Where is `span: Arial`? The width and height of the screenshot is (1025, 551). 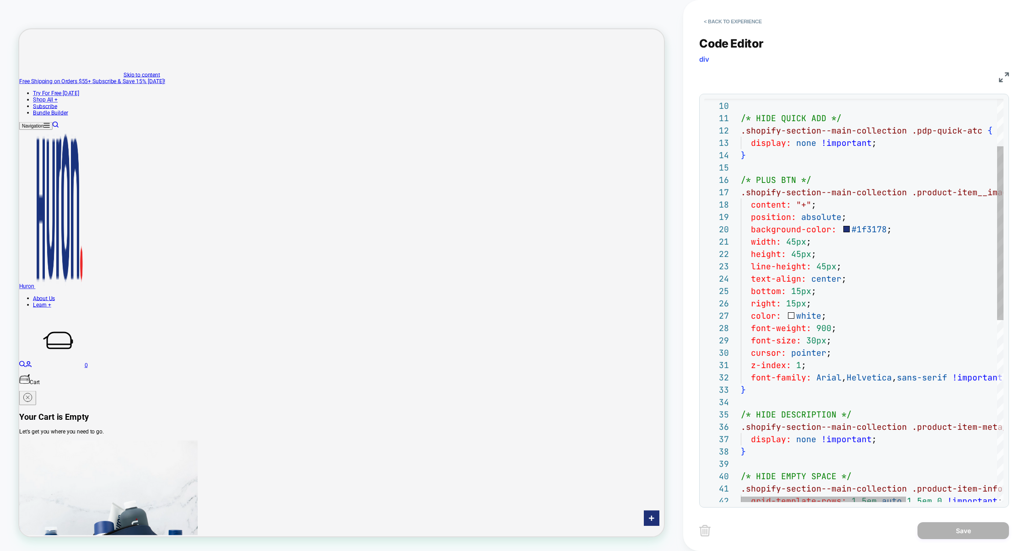 span: Arial is located at coordinates (829, 378).